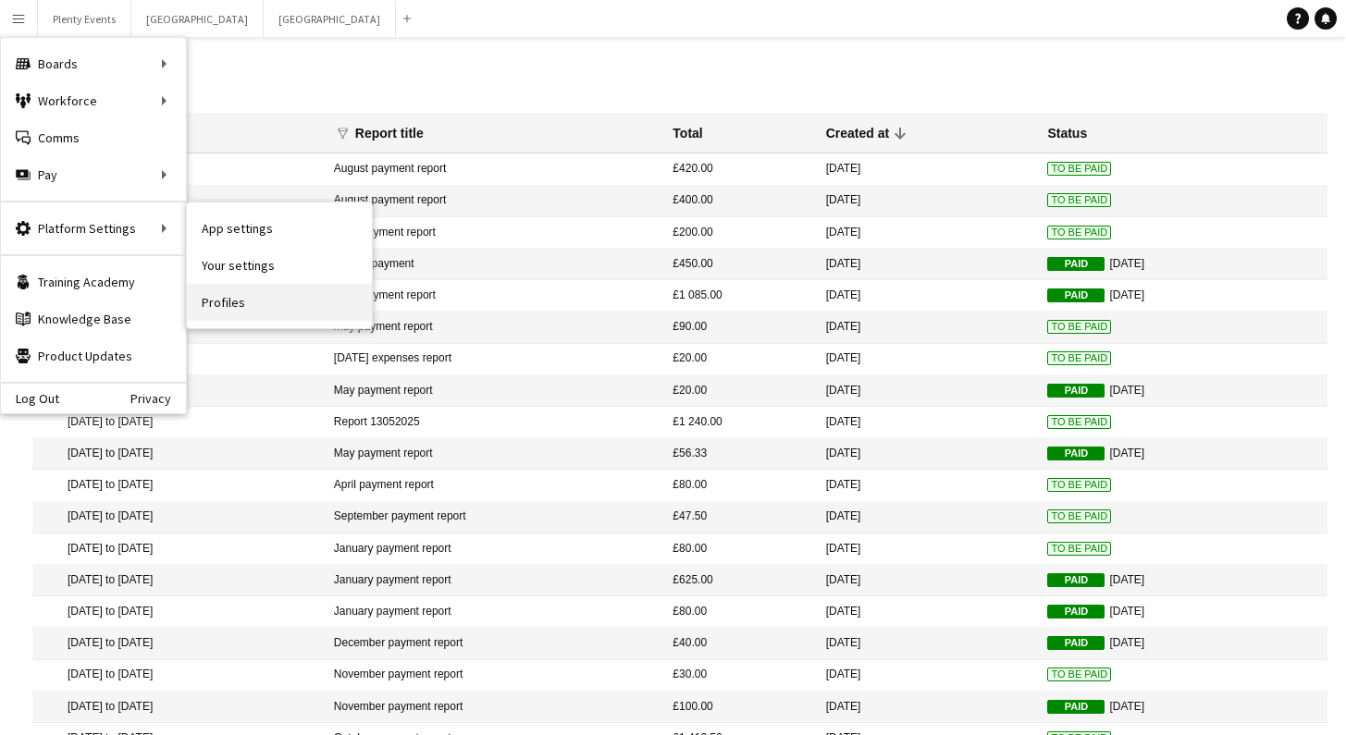  Describe the element at coordinates (739, 264) in the screenshot. I see `mat-cell: £450.00` at that location.